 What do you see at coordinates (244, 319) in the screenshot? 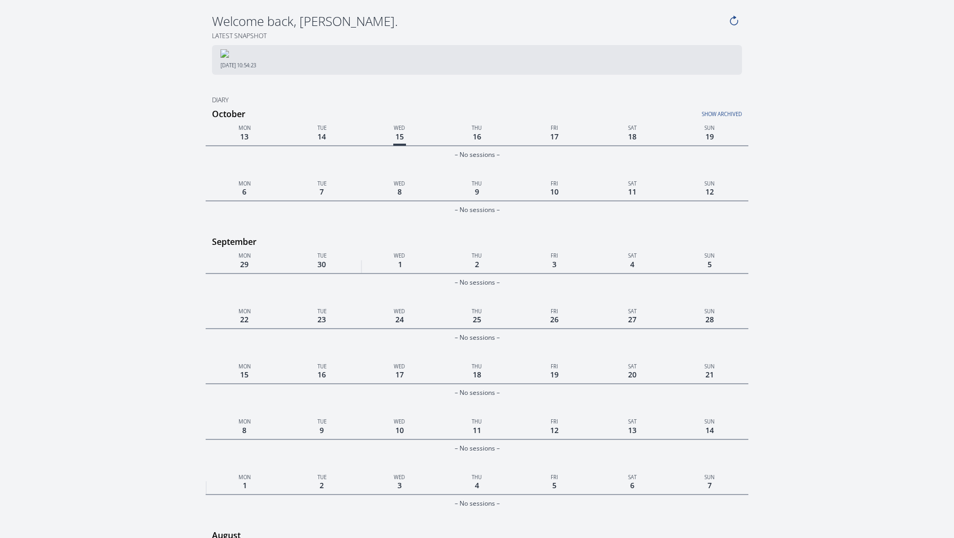
I see `span: 22` at bounding box center [244, 319].